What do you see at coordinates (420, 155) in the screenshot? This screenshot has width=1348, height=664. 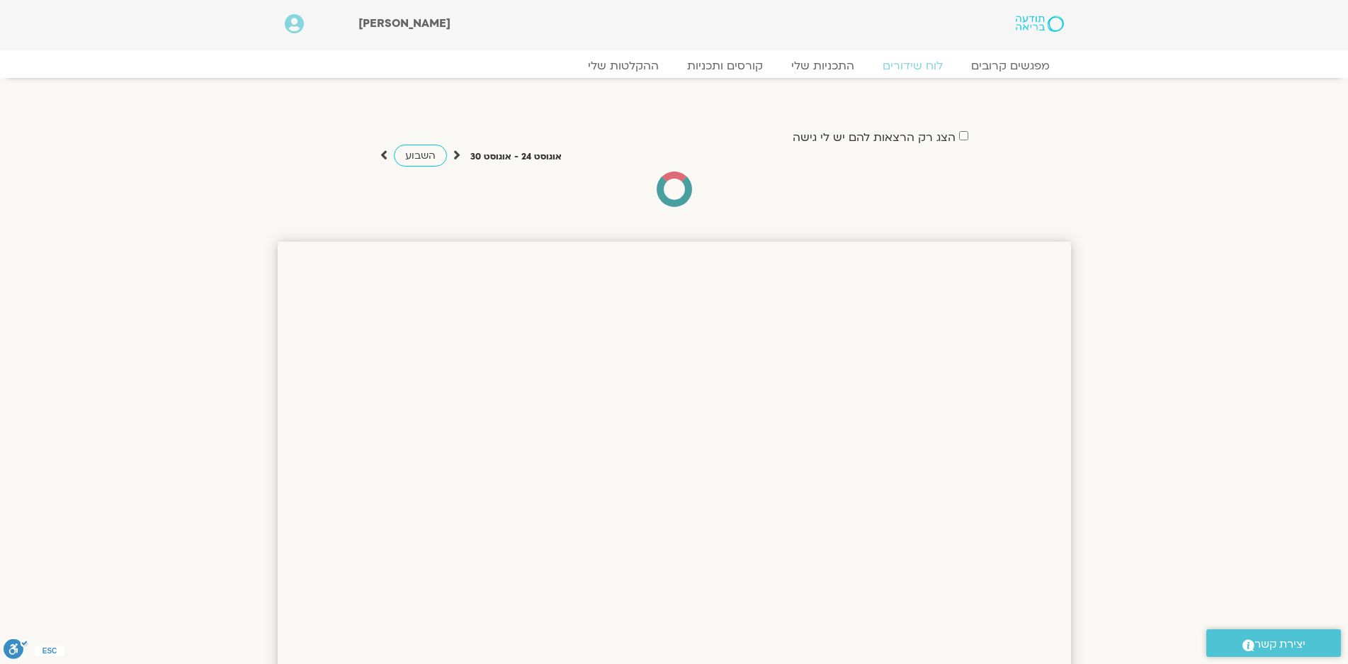 I see `span: השבוע` at bounding box center [420, 155].